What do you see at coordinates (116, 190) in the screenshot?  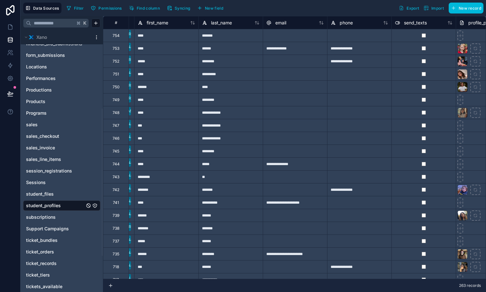 I see `div: 742` at bounding box center [116, 190].